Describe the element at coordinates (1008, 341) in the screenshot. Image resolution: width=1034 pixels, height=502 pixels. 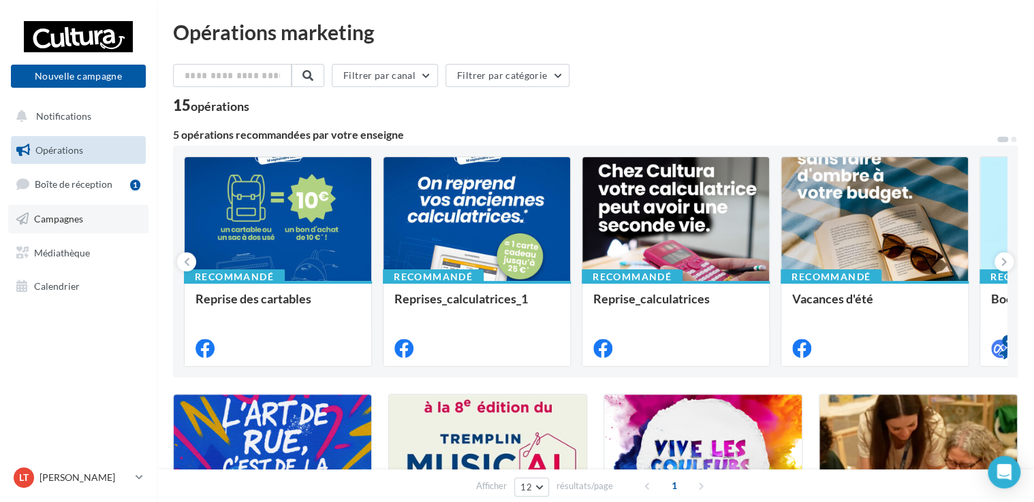
I see `div: 4` at that location.